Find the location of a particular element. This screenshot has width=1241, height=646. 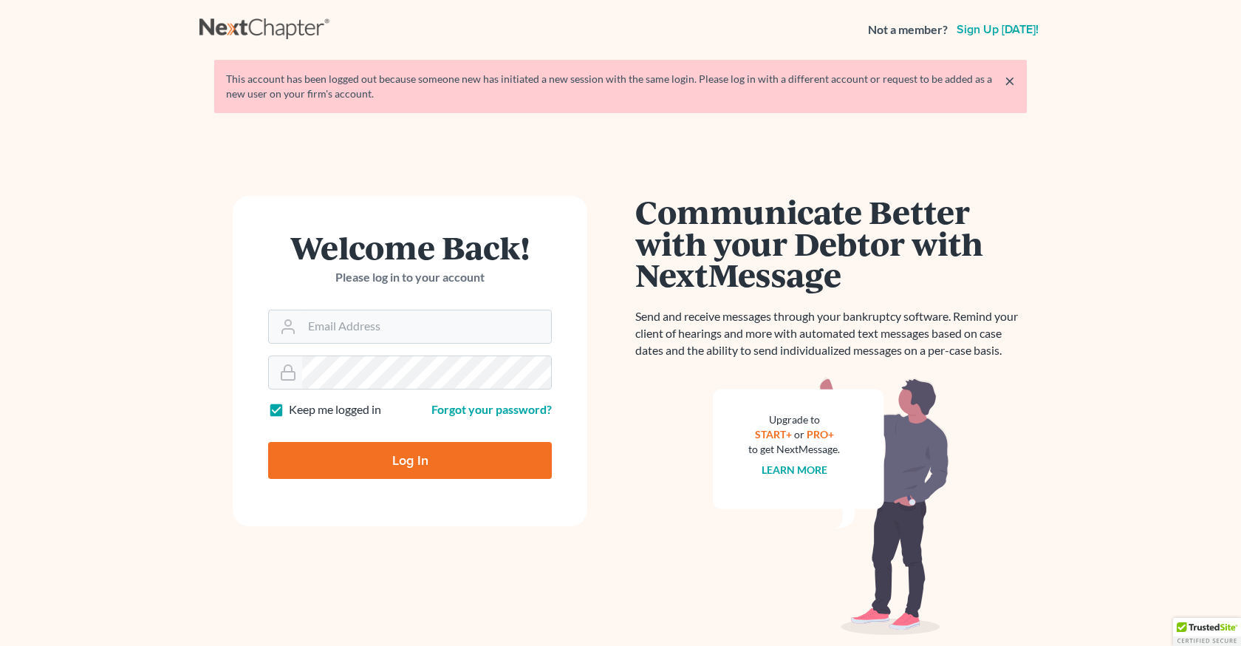

a: Forgot your password? is located at coordinates (491, 408).